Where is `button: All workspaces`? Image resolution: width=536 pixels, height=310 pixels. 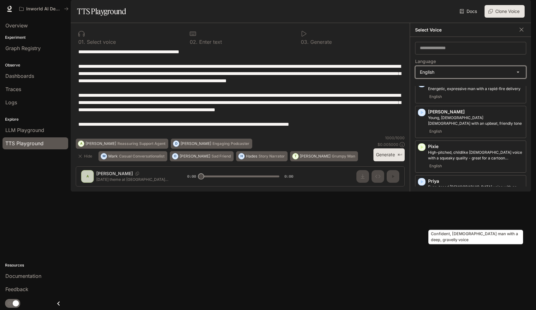 button: All workspaces is located at coordinates (44, 9).